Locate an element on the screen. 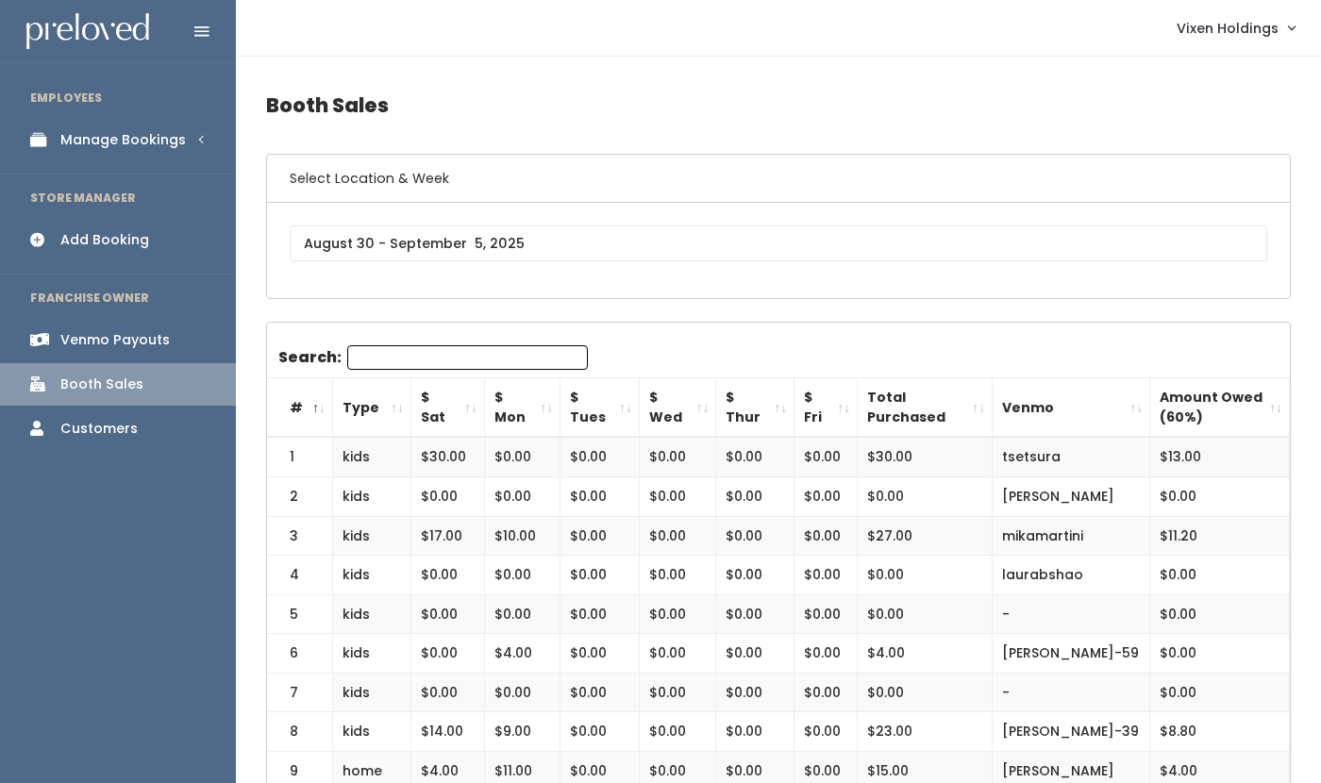  div: Add Booking is located at coordinates (105, 240).